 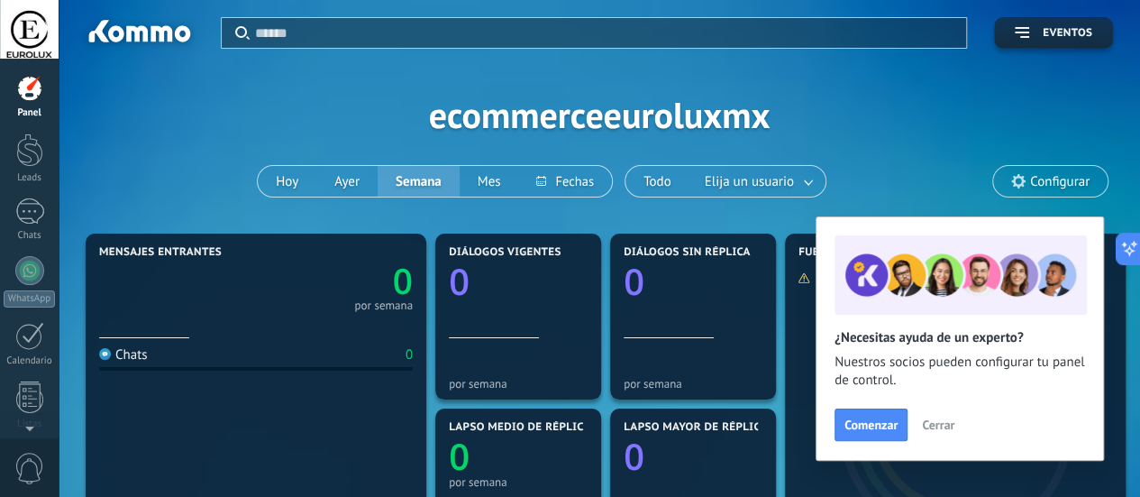 I want to click on button: Comenzar, so click(x=871, y=424).